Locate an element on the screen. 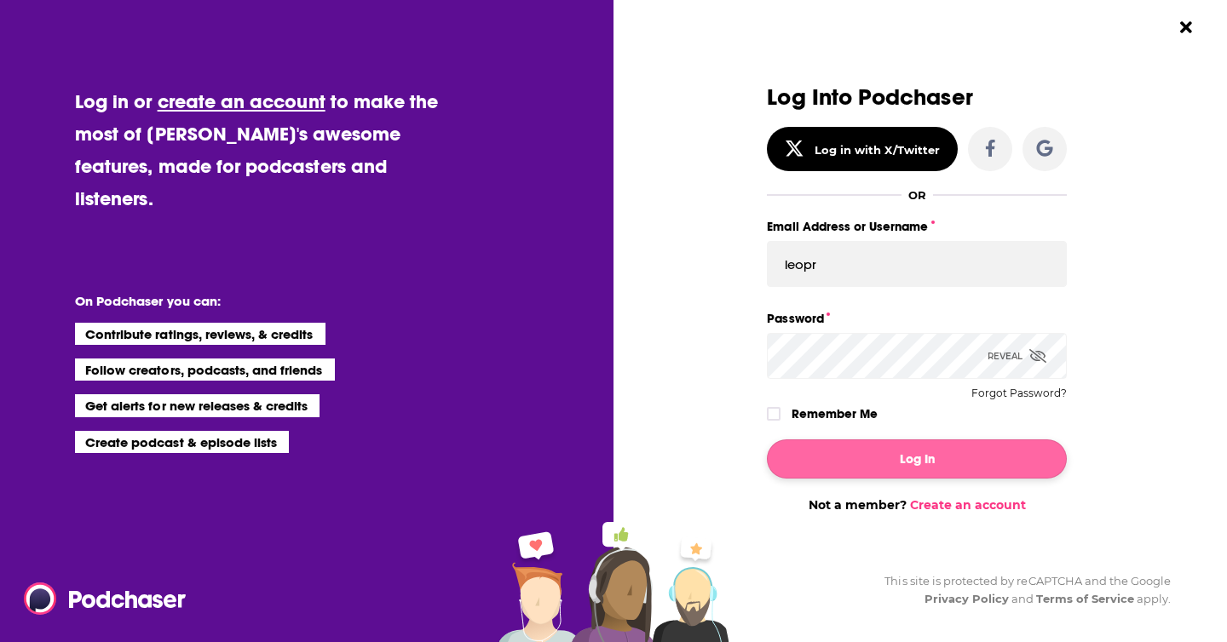 The height and width of the screenshot is (642, 1227). a: Create an account is located at coordinates (968, 505).